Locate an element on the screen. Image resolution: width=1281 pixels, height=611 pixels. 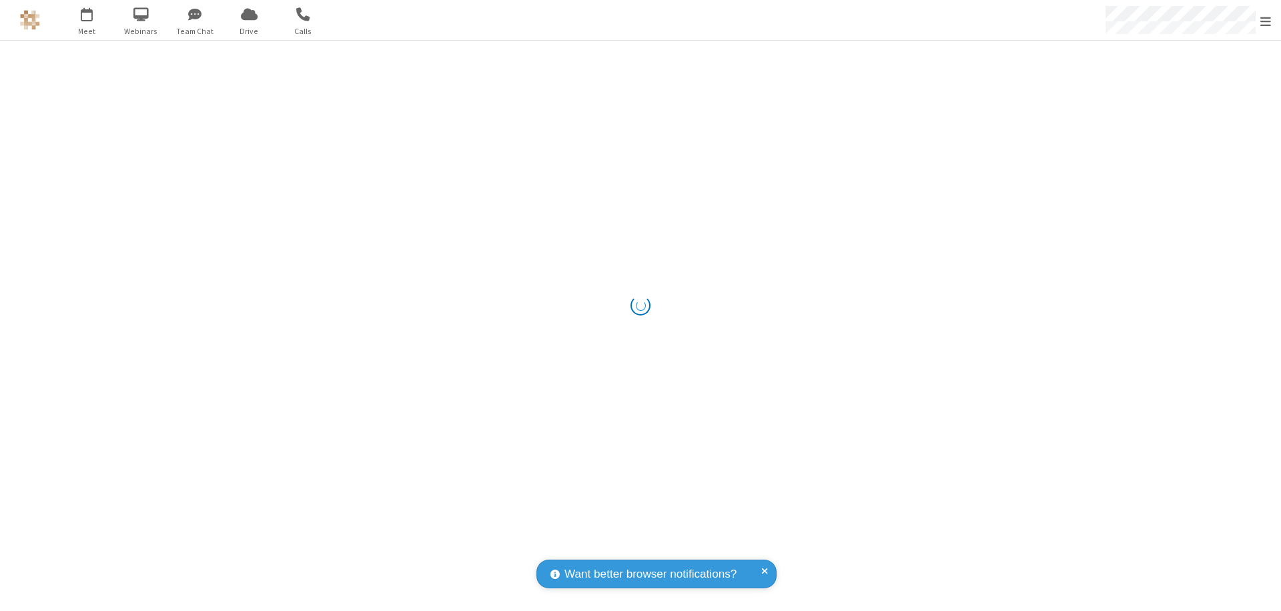
span: Team Chat is located at coordinates (195, 31).